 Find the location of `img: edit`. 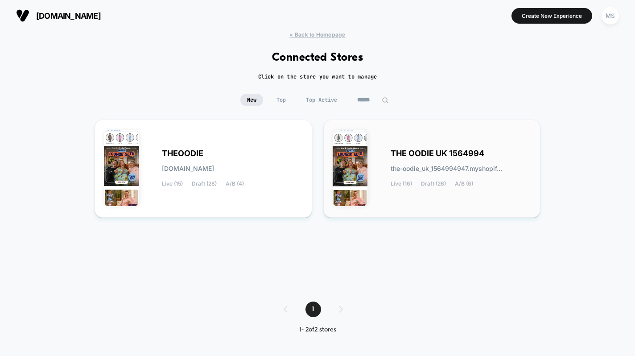

img: edit is located at coordinates (385, 100).